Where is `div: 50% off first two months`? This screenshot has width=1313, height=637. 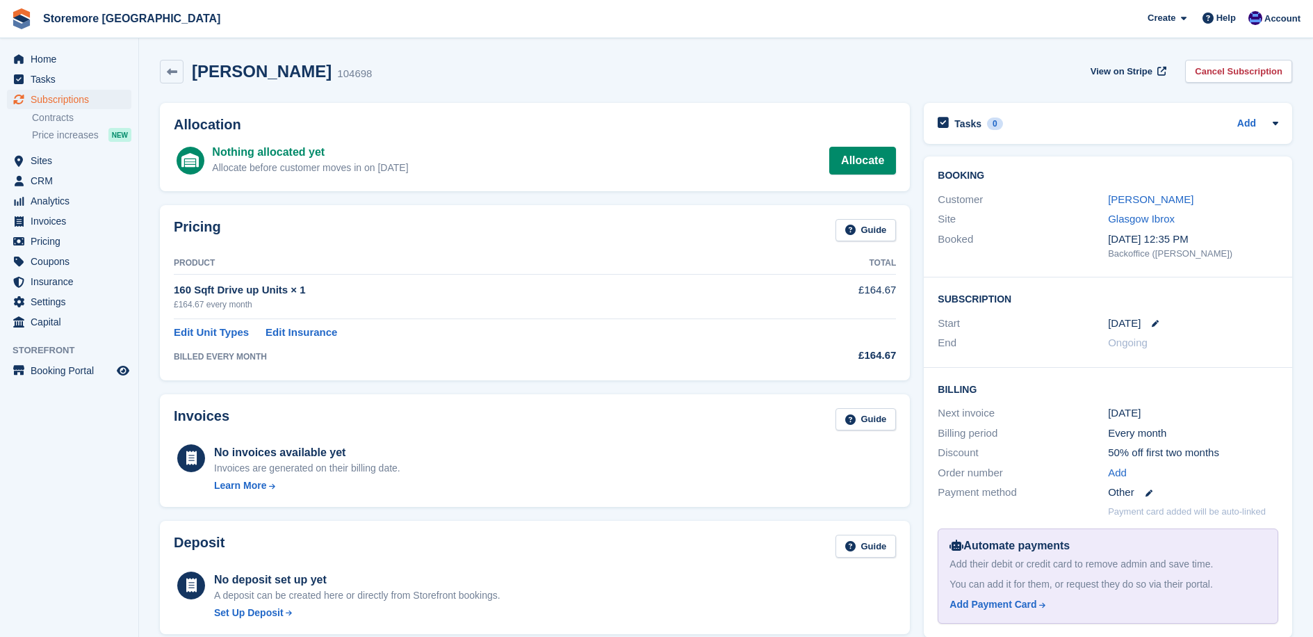
div: 50% off first two months is located at coordinates (1193, 453).